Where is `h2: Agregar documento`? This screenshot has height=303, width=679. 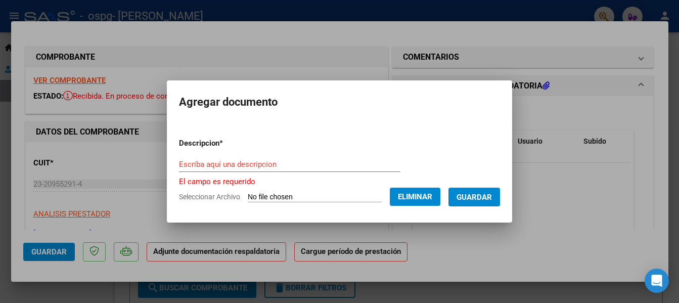 h2: Agregar documento is located at coordinates (339, 102).